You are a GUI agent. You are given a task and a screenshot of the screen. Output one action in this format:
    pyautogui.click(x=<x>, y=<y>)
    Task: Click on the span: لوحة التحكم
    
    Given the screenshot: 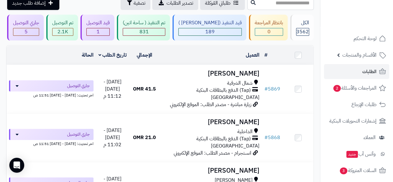 What is the action you would take?
    pyautogui.click(x=365, y=39)
    